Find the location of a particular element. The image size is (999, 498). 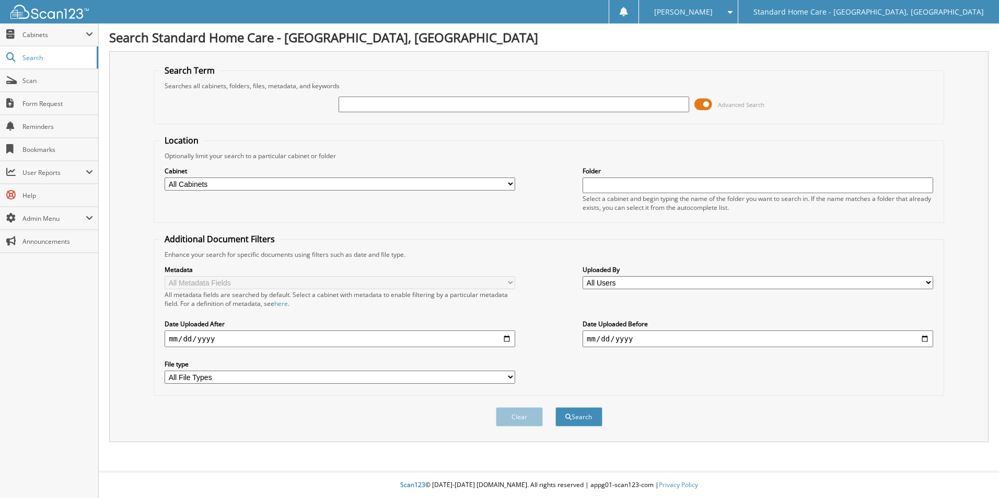

div: Enhance your search for specific documents using filters such as date and file type. is located at coordinates (549, 254).